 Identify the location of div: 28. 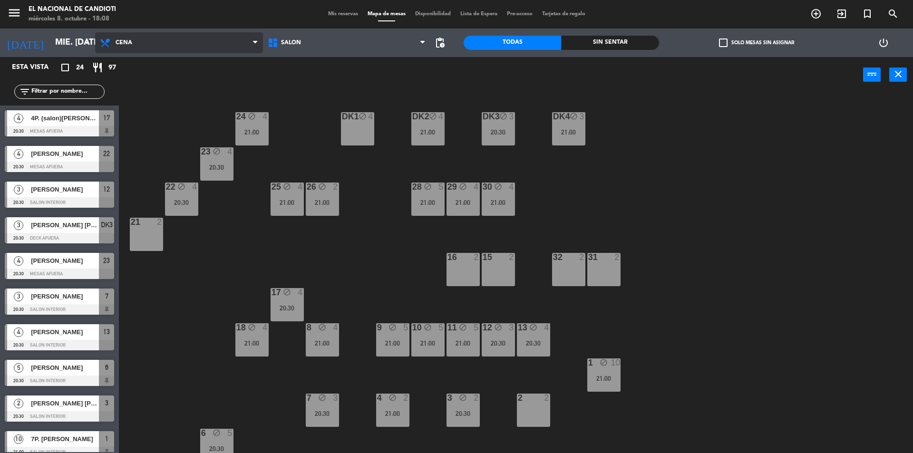
(412, 187).